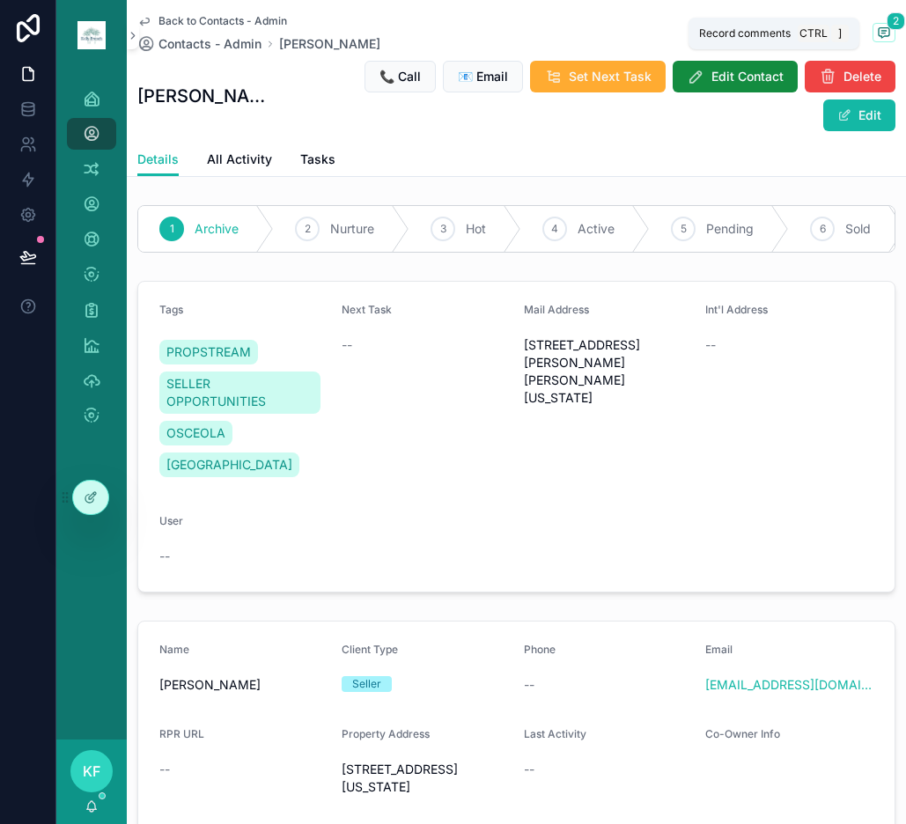 The image size is (906, 824). Describe the element at coordinates (171, 520) in the screenshot. I see `span: User` at that location.